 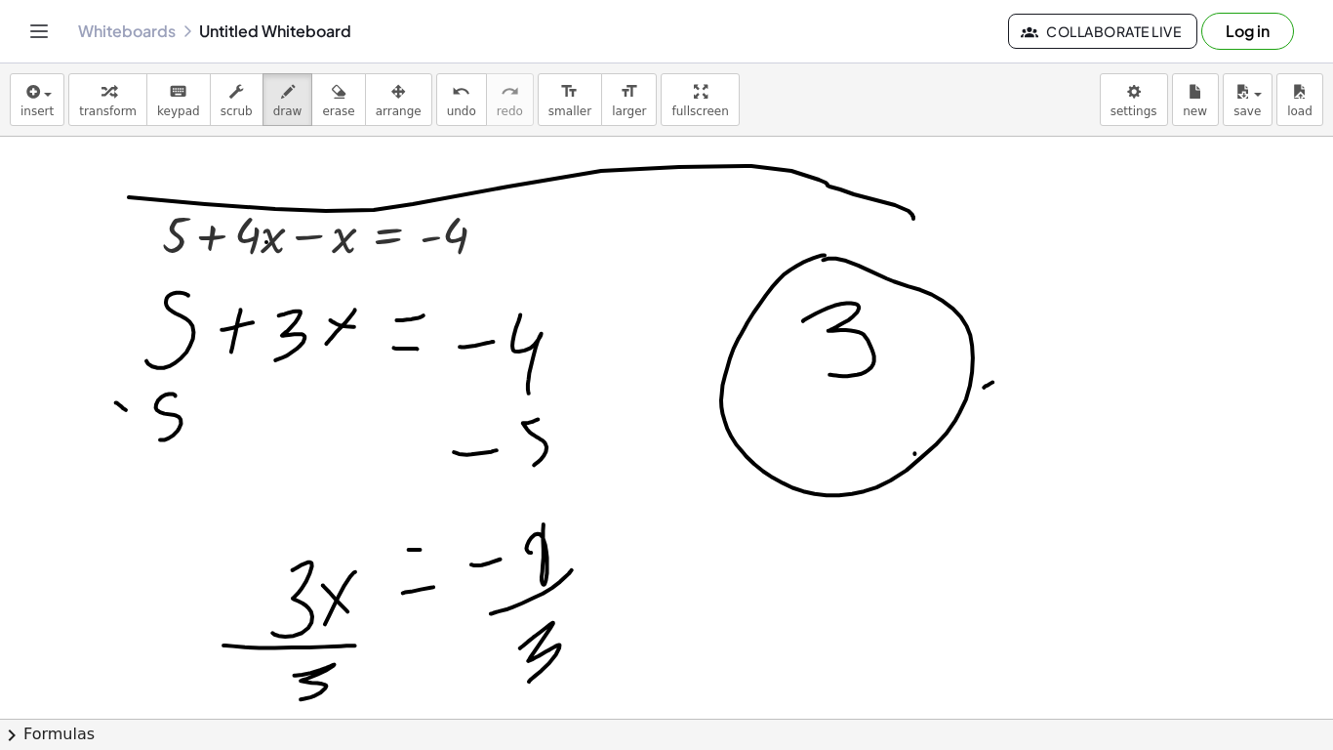 What do you see at coordinates (1247, 111) in the screenshot?
I see `span: save` at bounding box center [1247, 111].